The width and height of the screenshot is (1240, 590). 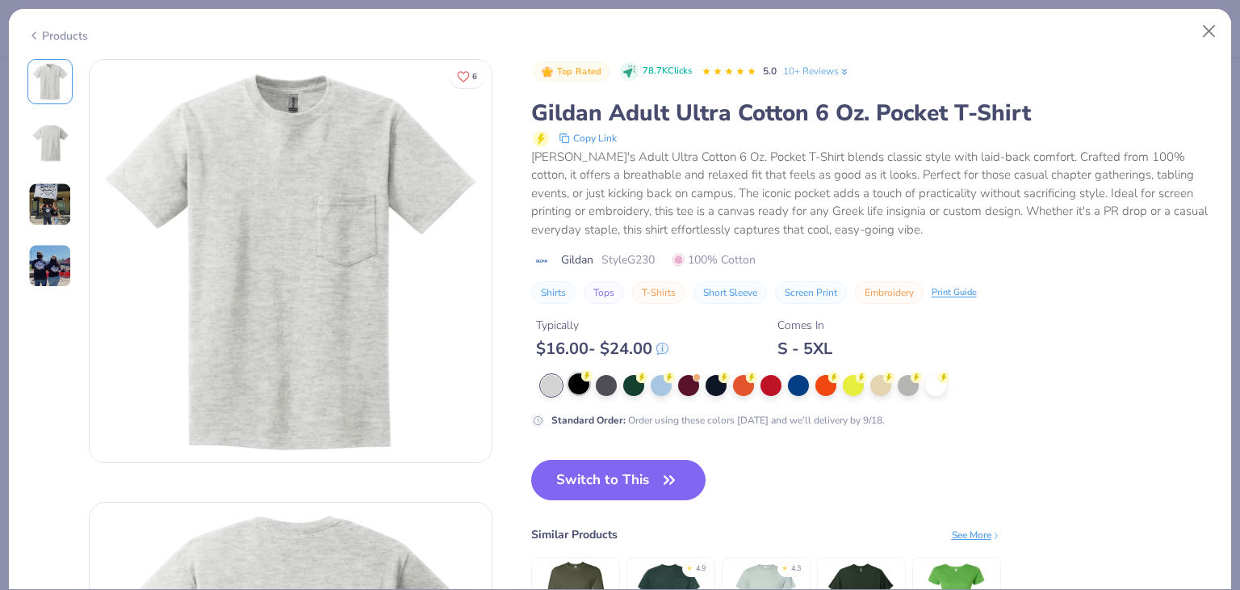 I want to click on button: Short Sleeve, so click(x=730, y=292).